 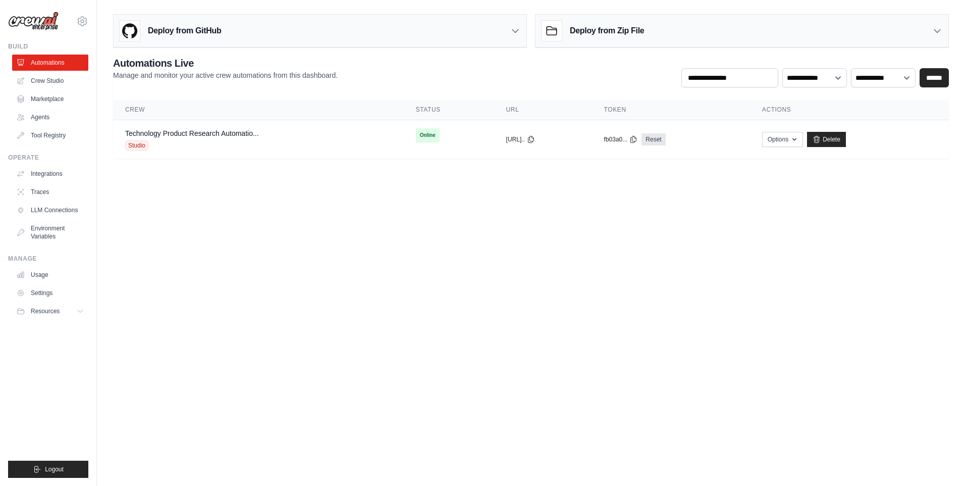 I want to click on th: Status, so click(x=449, y=110).